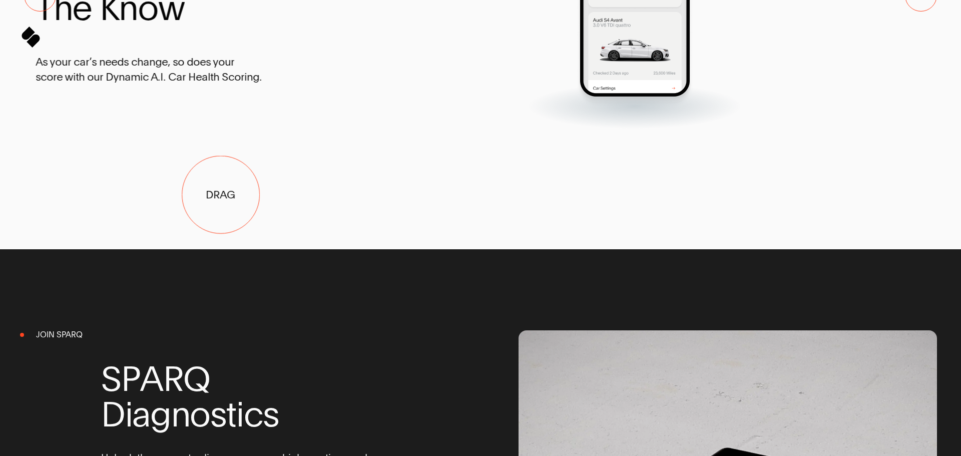 The width and height of the screenshot is (961, 456). I want to click on span: As your car’s needs change, so does your score with our Dynamic A.I. Car Health Scoring., so click(151, 69).